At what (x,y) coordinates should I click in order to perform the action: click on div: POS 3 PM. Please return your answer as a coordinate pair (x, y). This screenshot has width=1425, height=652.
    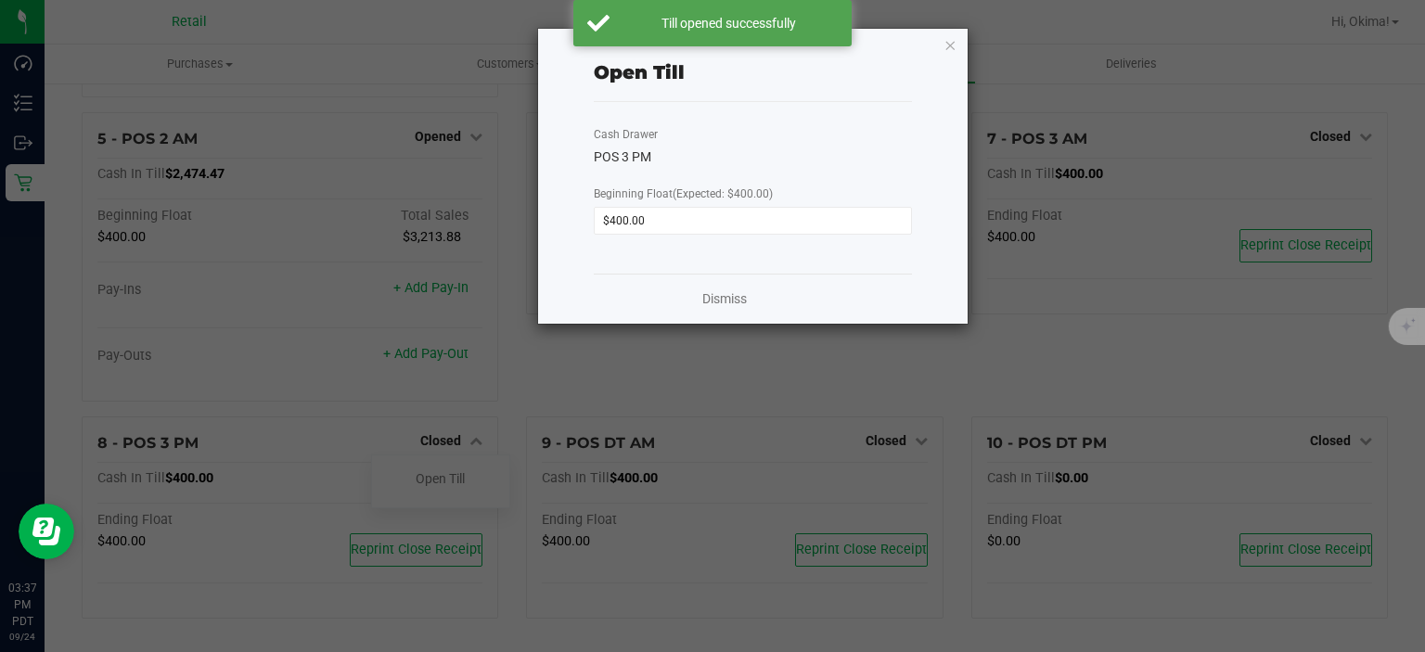
    Looking at the image, I should click on (752, 157).